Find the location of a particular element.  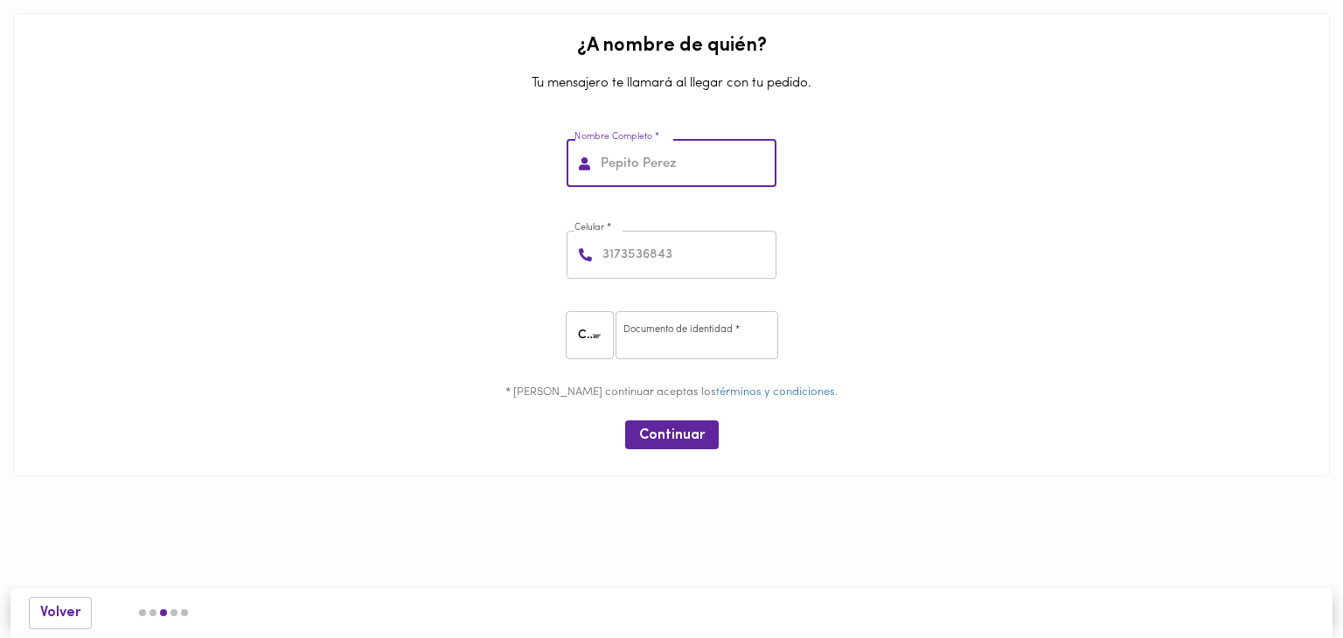

span: Volver is located at coordinates (60, 613).